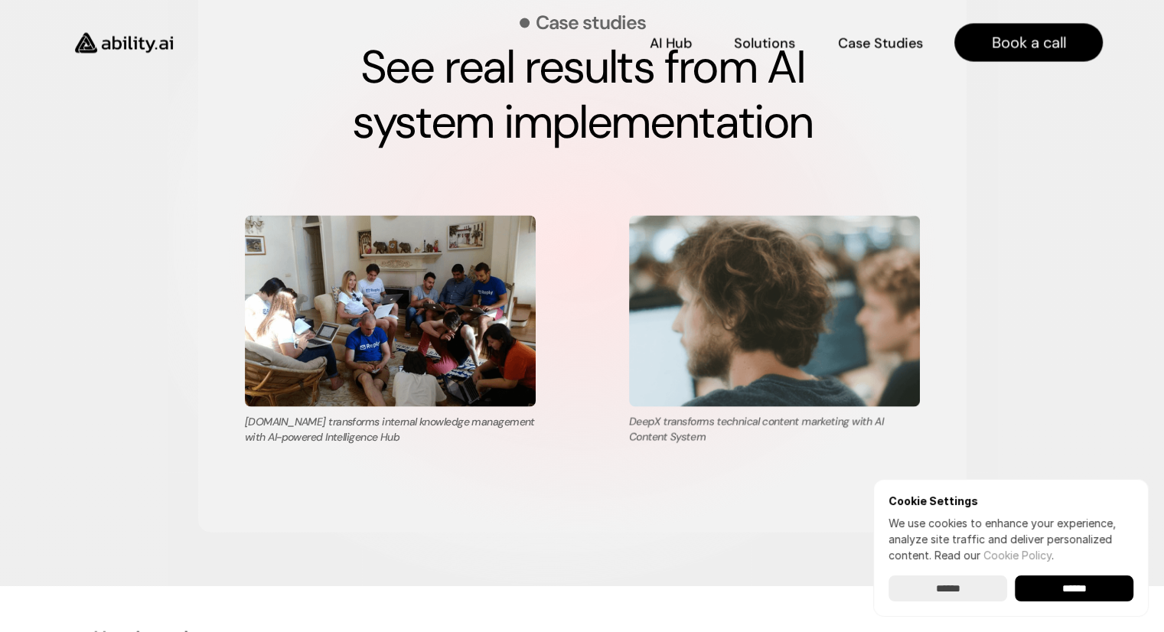  What do you see at coordinates (765, 42) in the screenshot?
I see `a: Solutions` at bounding box center [765, 42].